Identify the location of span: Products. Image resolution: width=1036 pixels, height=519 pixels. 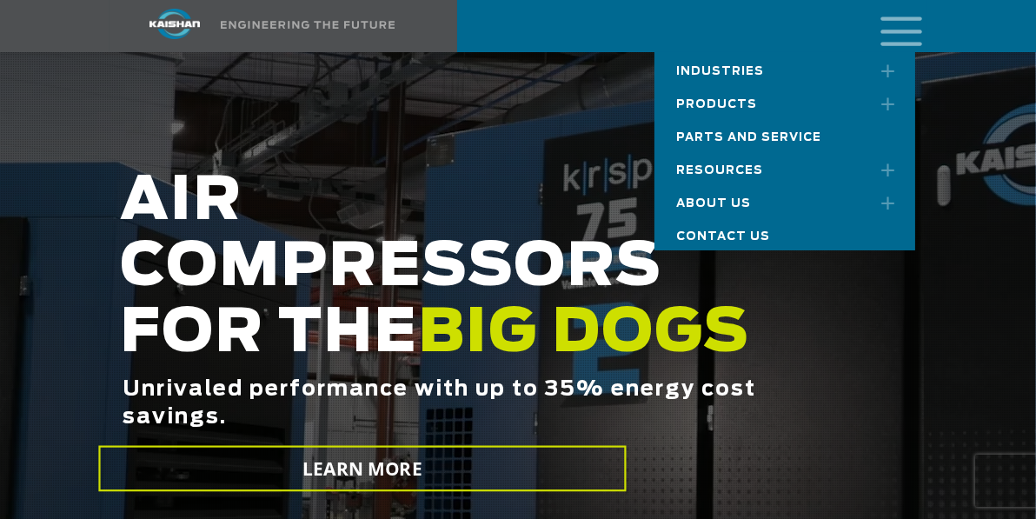
(716, 104).